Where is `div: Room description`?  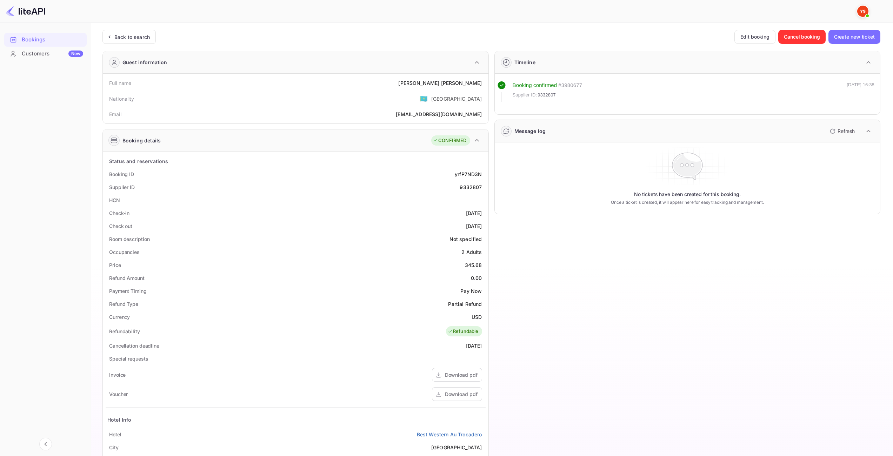 div: Room description is located at coordinates (129, 239).